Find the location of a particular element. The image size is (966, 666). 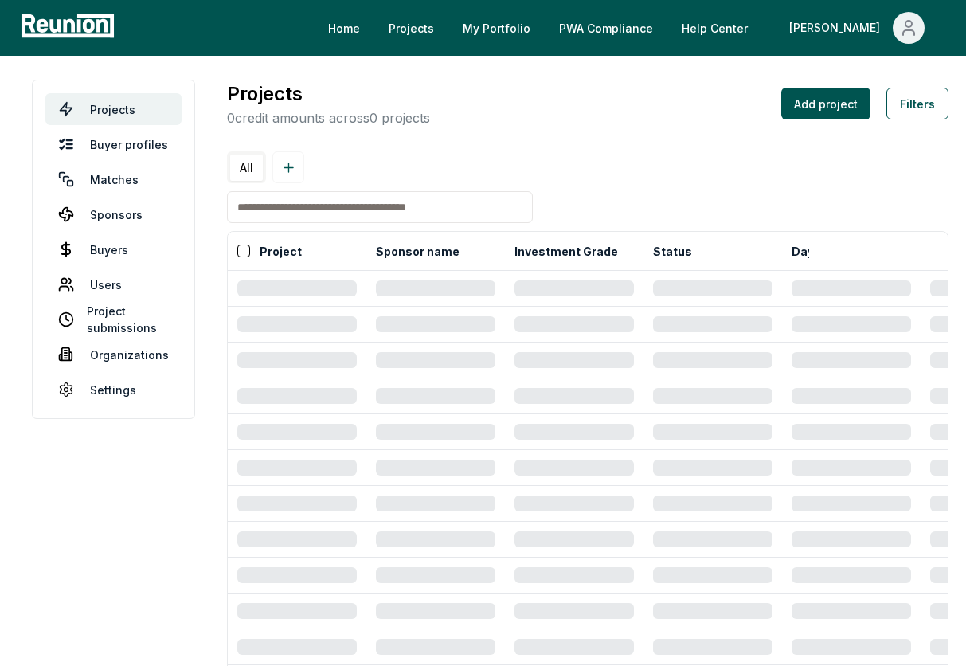

button: All is located at coordinates (246, 167).